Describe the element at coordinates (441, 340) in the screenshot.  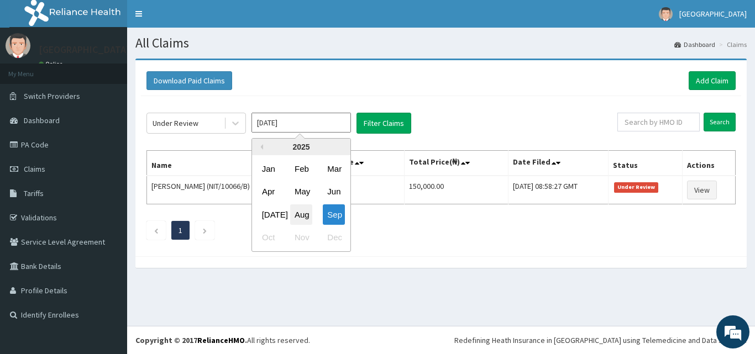
I see `footer: All rights reserved.` at that location.